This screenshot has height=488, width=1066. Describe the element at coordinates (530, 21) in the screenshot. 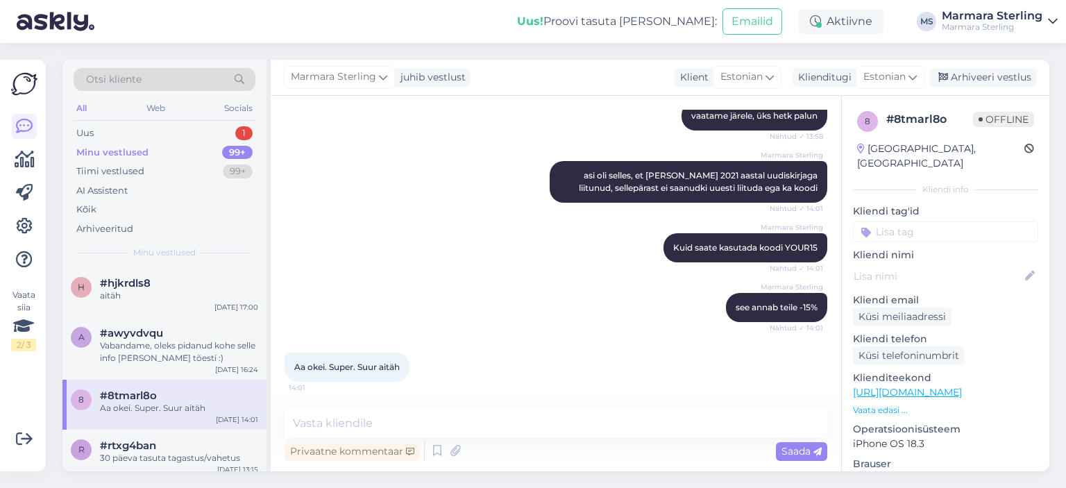

I see `b: Uus!` at that location.